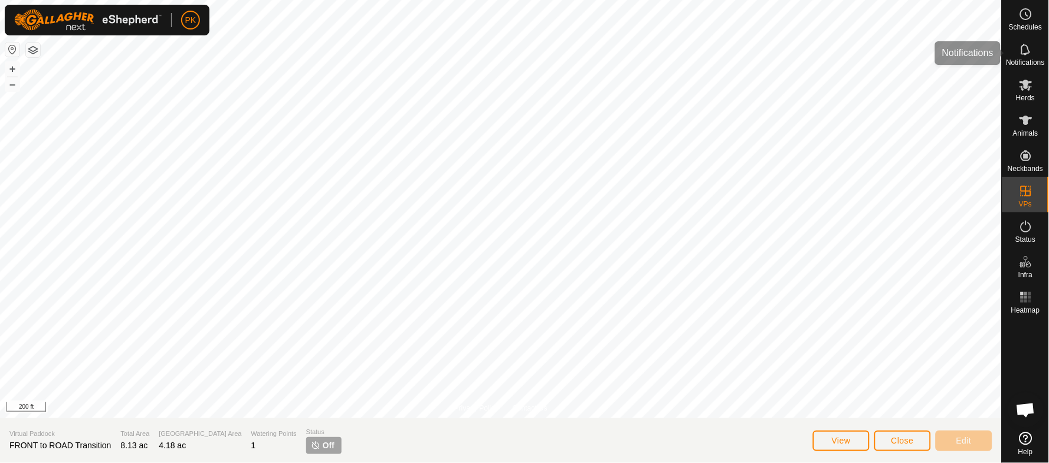 This screenshot has width=1049, height=463. Describe the element at coordinates (191, 20) in the screenshot. I see `span: PK` at that location.